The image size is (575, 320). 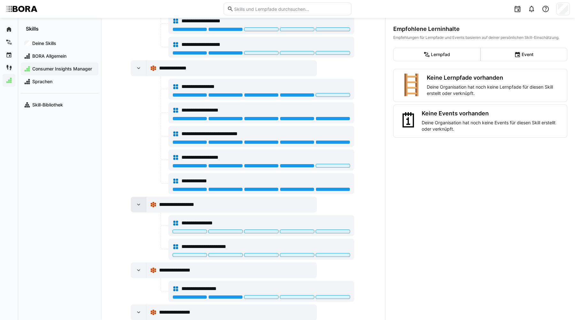 What do you see at coordinates (494, 90) in the screenshot?
I see `p: Deine Organisation hat noch keine Lernpfade für diesen Skill erstellt oder verknüpft.` at bounding box center [494, 90].